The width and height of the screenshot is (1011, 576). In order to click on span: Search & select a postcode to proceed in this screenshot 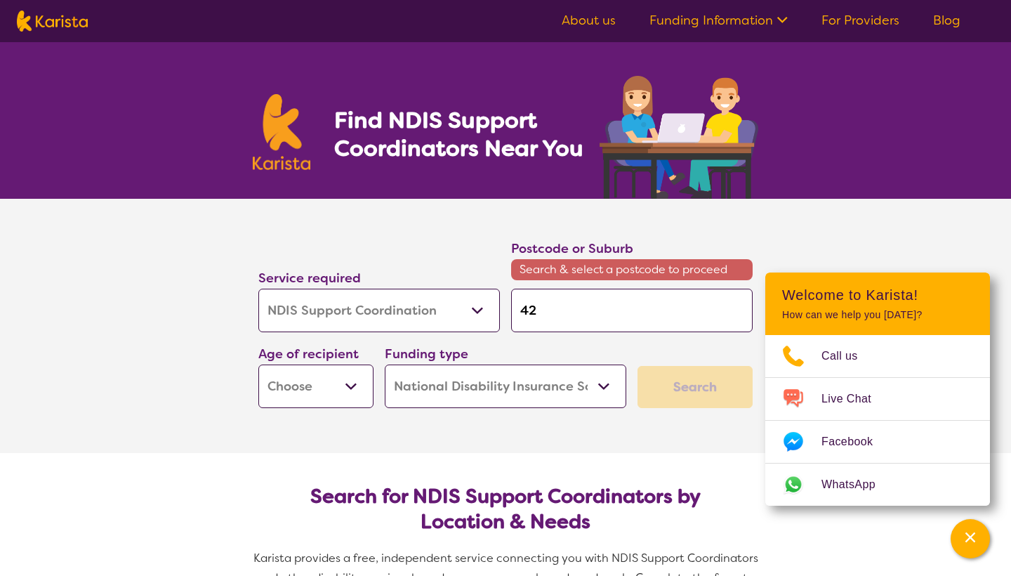, I will do `click(632, 270)`.